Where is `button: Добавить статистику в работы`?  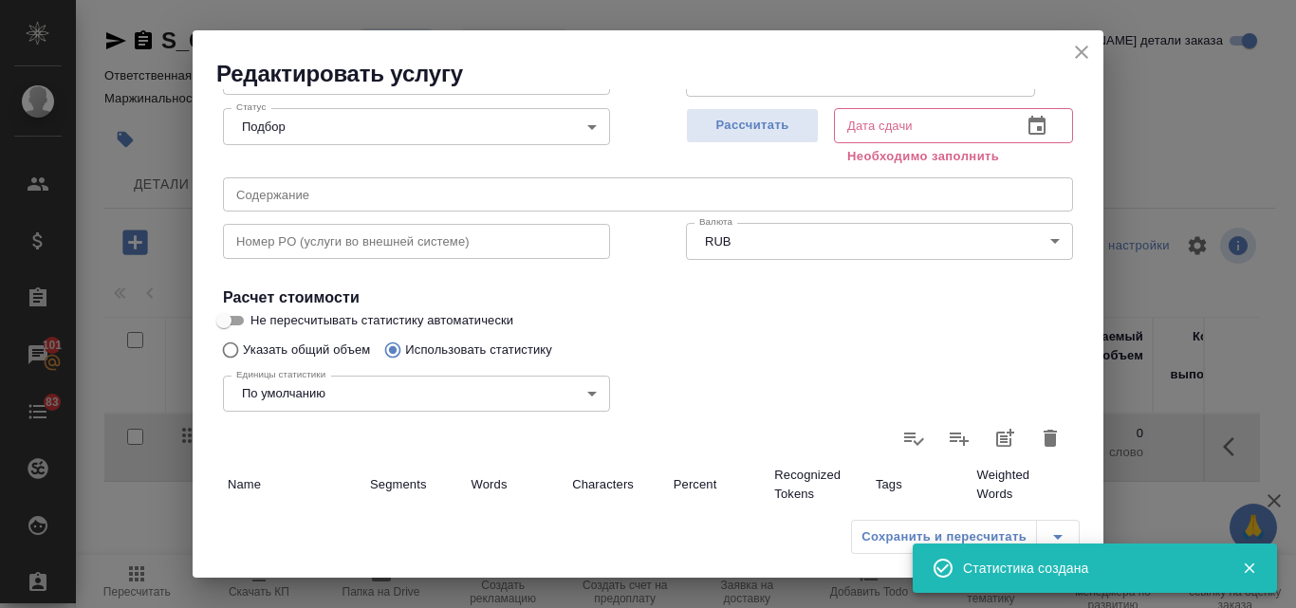
button: Добавить статистику в работы is located at coordinates (1005, 438).